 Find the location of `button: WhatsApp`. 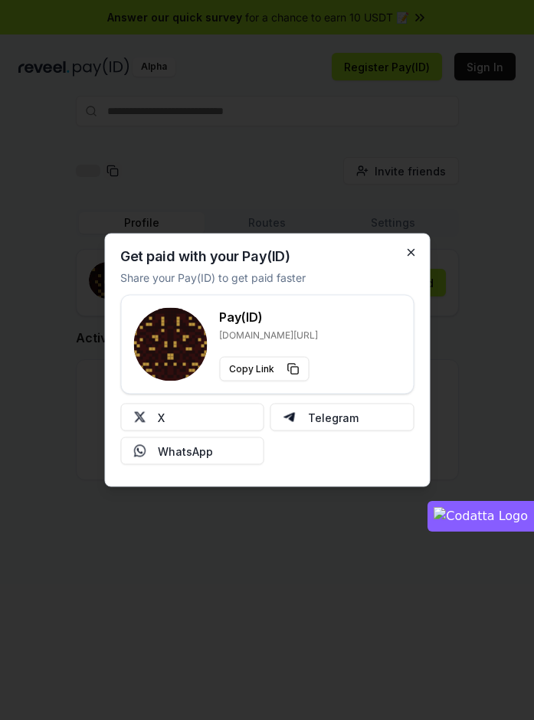

button: WhatsApp is located at coordinates (192, 451).